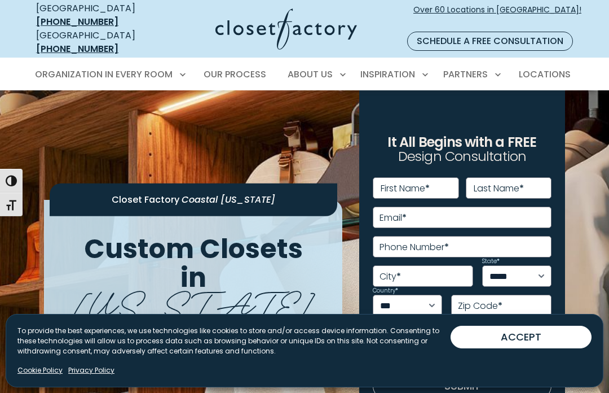 The image size is (609, 393). Describe the element at coordinates (462, 142) in the screenshot. I see `span: It All Begins with a FREE` at that location.